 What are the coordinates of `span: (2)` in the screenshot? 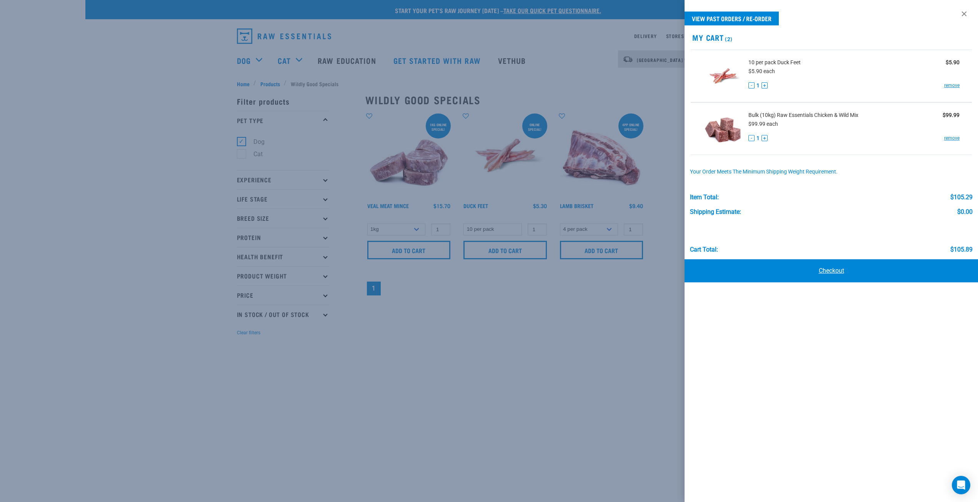 It's located at (728, 38).